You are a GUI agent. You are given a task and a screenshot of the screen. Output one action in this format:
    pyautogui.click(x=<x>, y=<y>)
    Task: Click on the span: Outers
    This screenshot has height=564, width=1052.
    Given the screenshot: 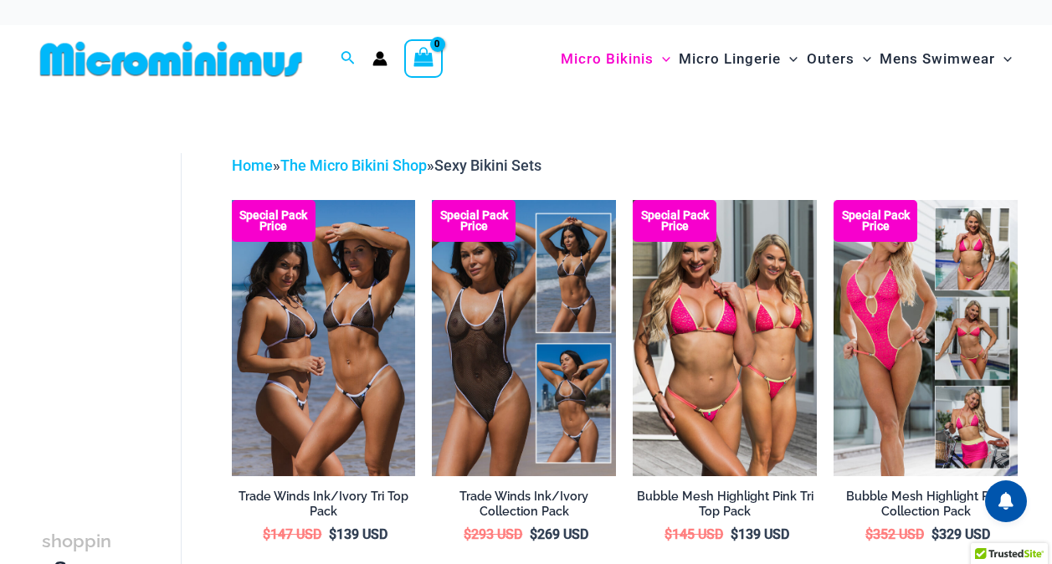 What is the action you would take?
    pyautogui.click(x=830, y=59)
    